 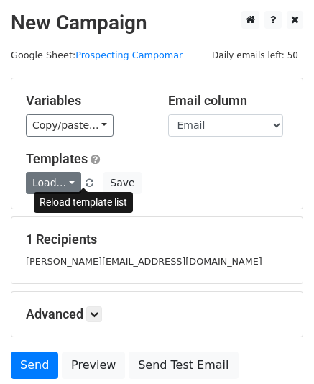 What do you see at coordinates (157, 240) in the screenshot?
I see `h5: 1 Recipients` at bounding box center [157, 240].